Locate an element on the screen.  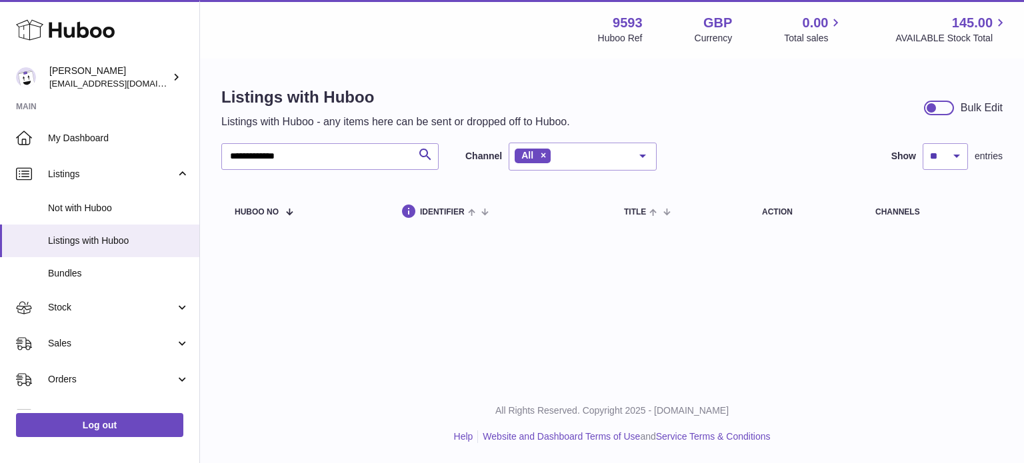
a: Log out is located at coordinates (99, 425).